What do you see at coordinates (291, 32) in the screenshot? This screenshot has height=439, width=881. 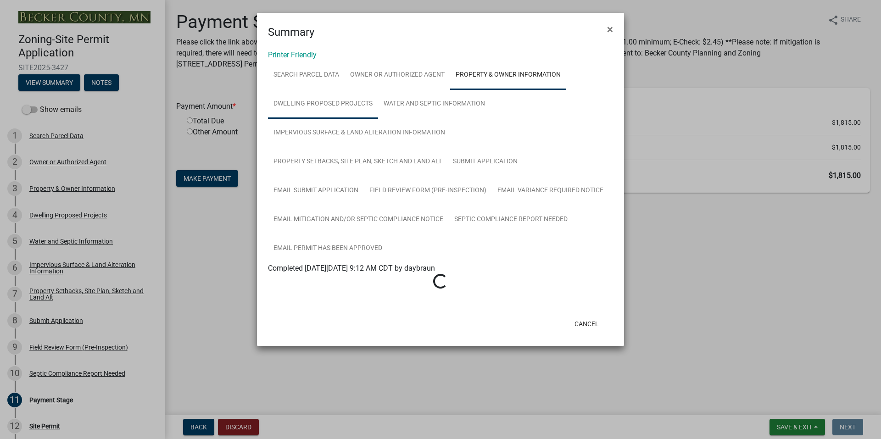 I see `h4: Summary` at bounding box center [291, 32].